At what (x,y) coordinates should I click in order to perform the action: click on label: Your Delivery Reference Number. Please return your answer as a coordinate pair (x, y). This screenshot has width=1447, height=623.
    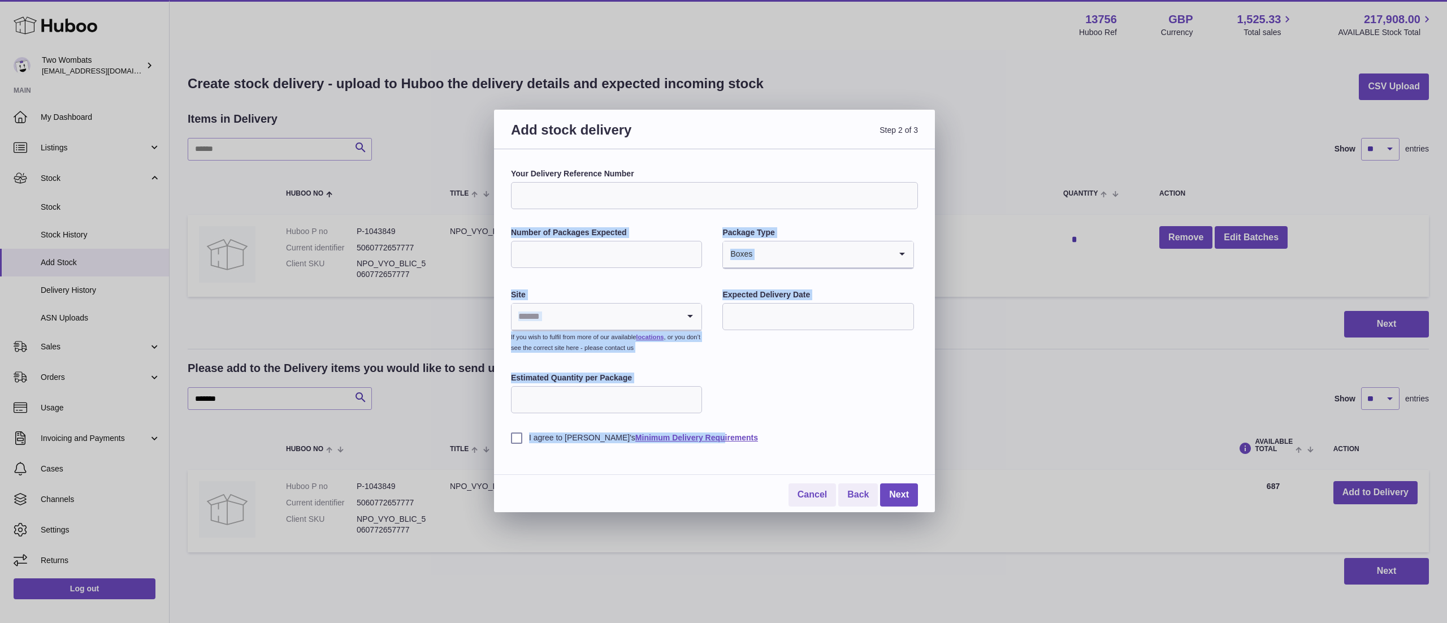
    Looking at the image, I should click on (714, 174).